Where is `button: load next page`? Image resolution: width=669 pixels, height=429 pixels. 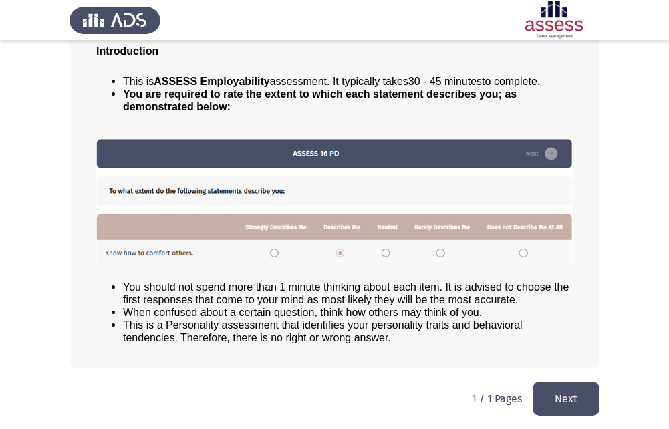 button: load next page is located at coordinates (566, 399).